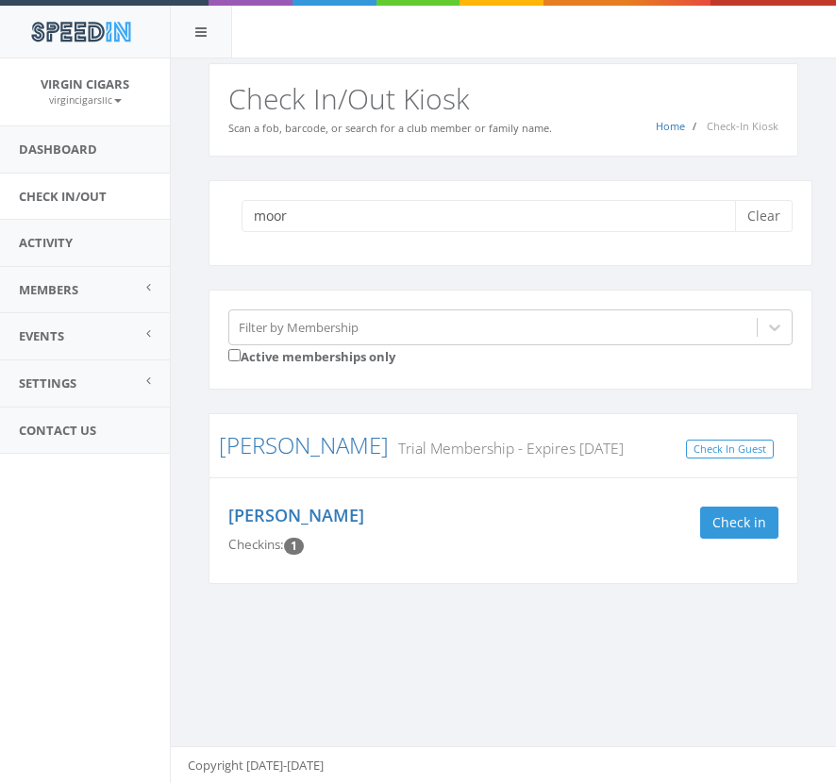 Image resolution: width=836 pixels, height=783 pixels. Describe the element at coordinates (763, 216) in the screenshot. I see `button: Clear` at that location.